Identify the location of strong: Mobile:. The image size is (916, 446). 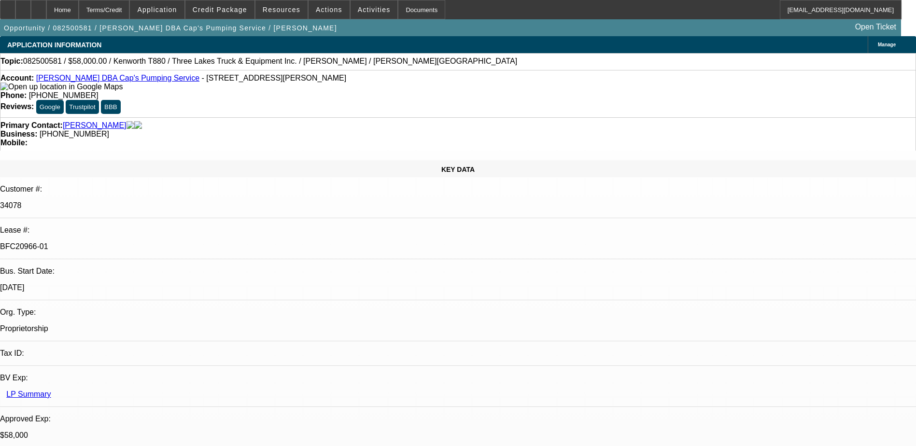
(14, 142).